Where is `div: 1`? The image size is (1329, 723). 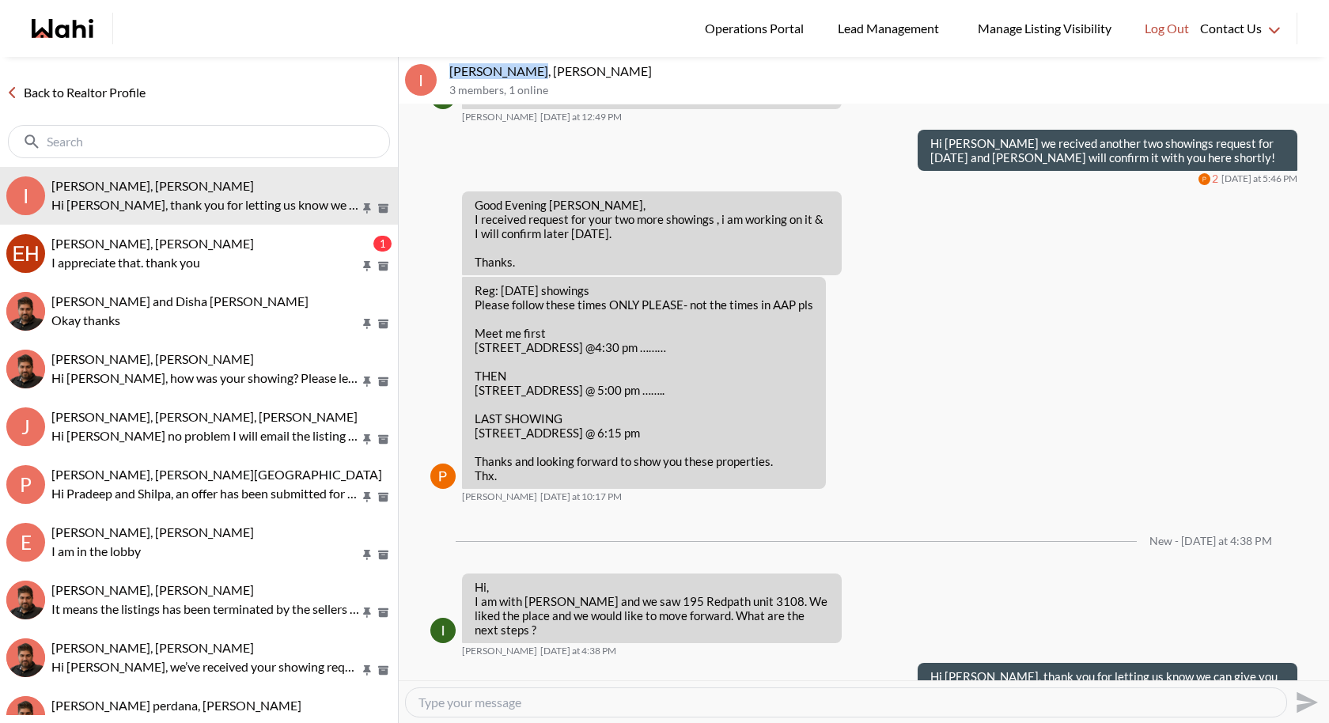 div: 1 is located at coordinates (382, 244).